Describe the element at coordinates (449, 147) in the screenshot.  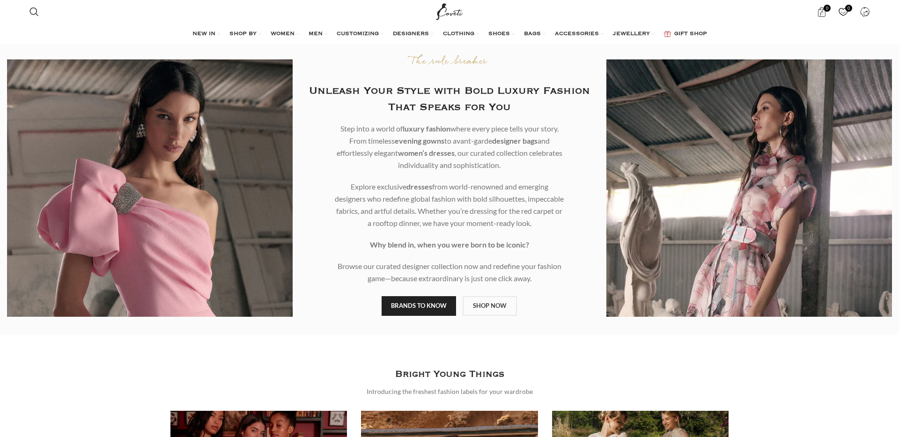
I see `p: Step into a world of where every piece tells your story. From timeless to avant-garde and effortl...` at that location.